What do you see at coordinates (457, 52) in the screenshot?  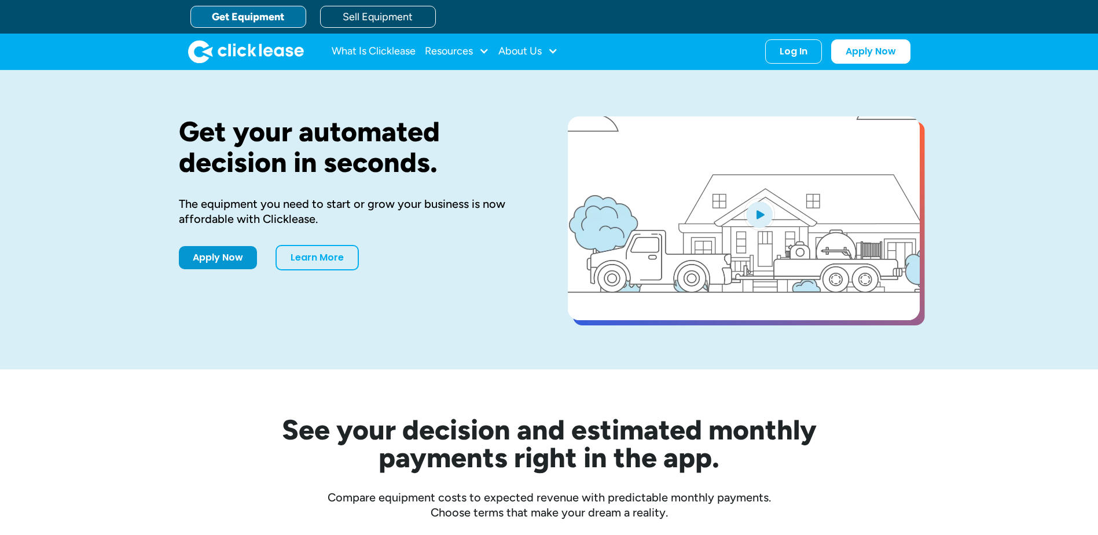 I see `div: Resources` at bounding box center [457, 52].